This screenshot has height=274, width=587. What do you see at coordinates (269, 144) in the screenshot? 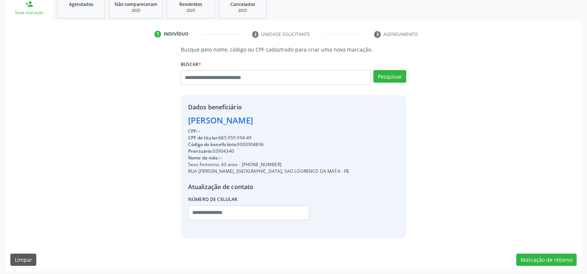
I see `div: 9000904896` at bounding box center [269, 144].